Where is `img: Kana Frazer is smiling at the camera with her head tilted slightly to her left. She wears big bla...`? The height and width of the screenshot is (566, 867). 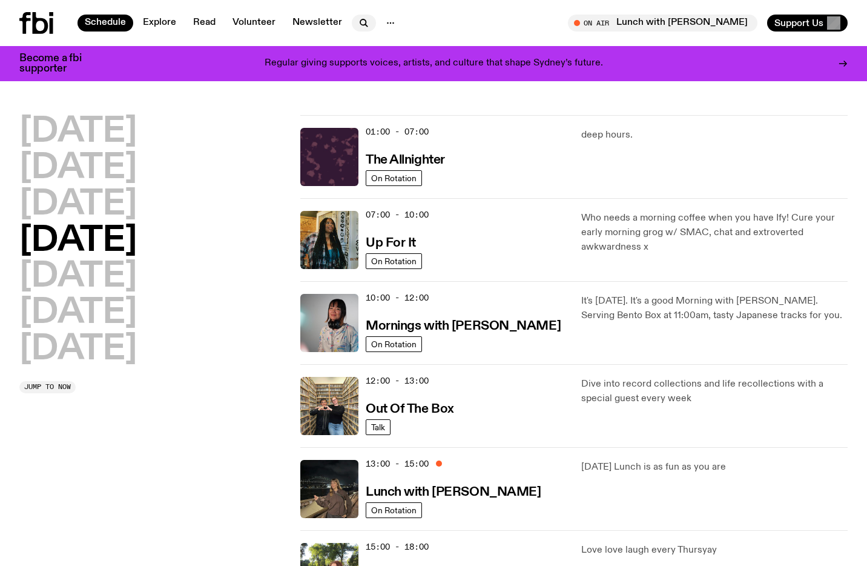 img: Kana Frazer is smiling at the camera with her head tilted slightly to her left. She wears big bla... is located at coordinates (330, 323).